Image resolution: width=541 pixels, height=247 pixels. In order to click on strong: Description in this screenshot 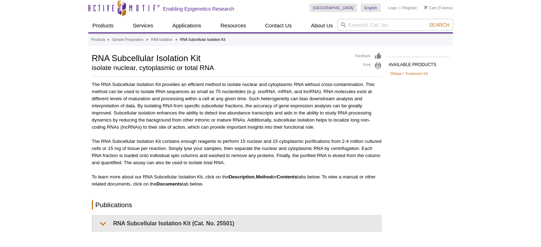, I will do `click(241, 177)`.